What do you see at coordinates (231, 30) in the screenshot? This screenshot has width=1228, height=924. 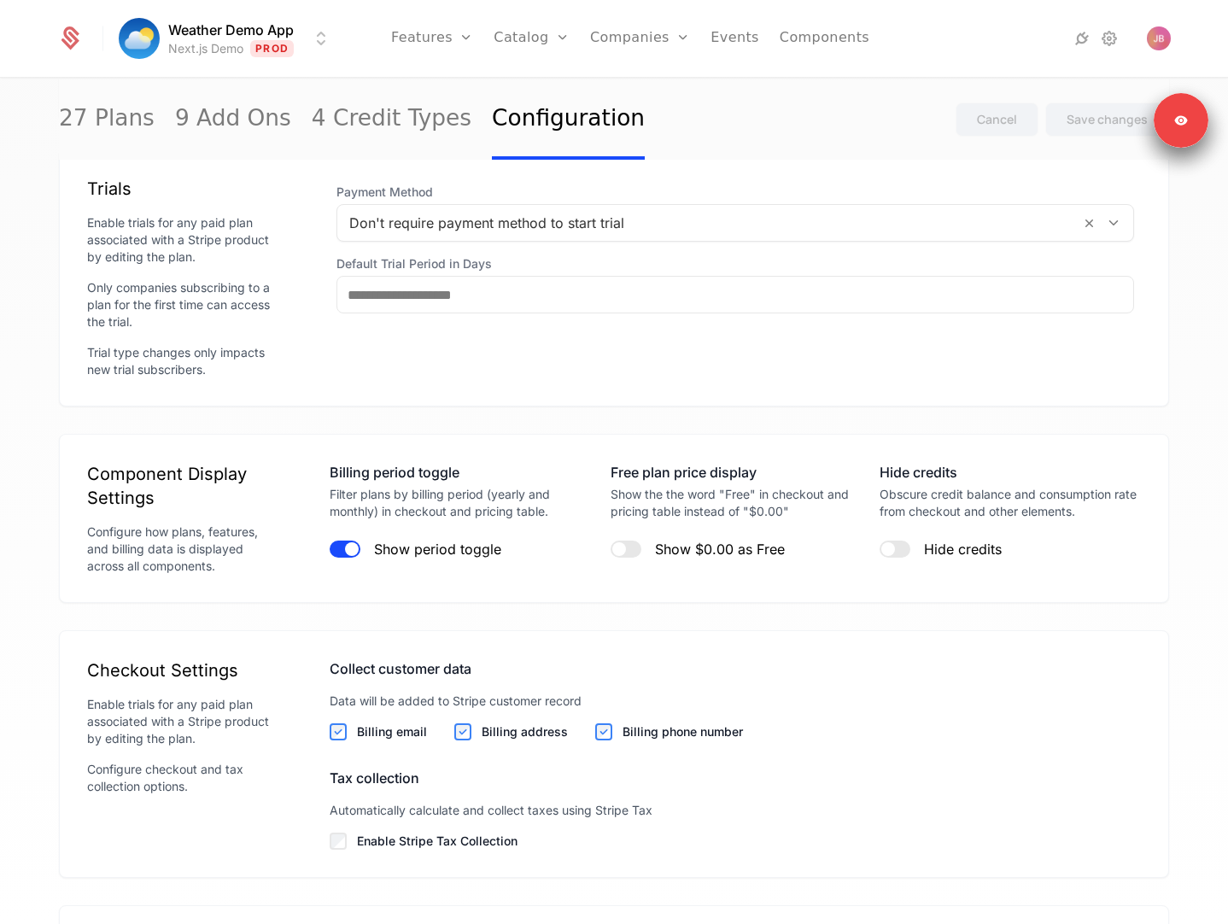 I see `span: Weather Demo App` at bounding box center [231, 30].